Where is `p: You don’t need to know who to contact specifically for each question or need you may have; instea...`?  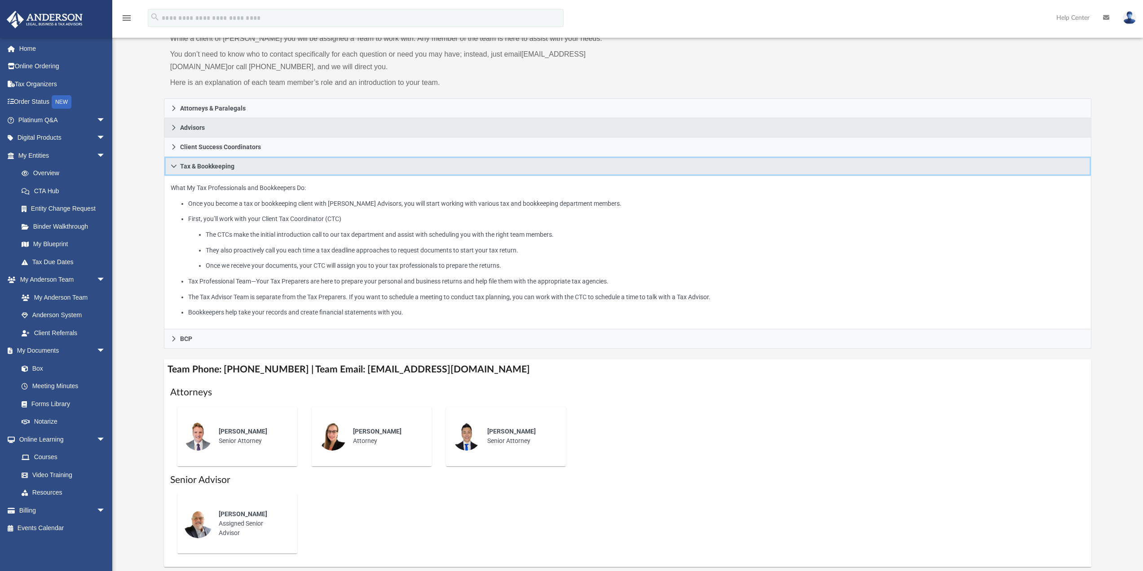
p: You don’t need to know who to contact specifically for each question or need you may have; instea... is located at coordinates (396, 61).